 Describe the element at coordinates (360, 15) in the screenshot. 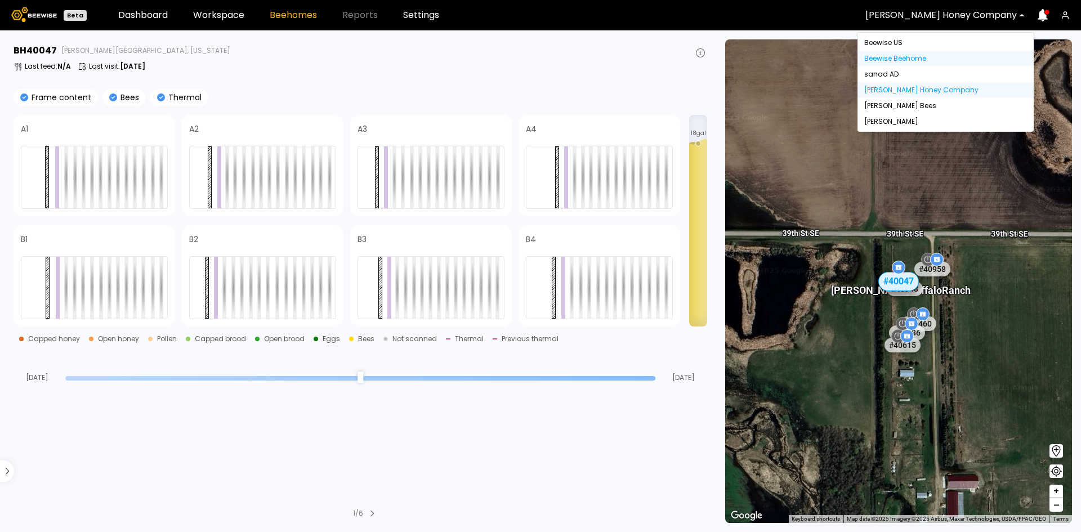

I see `span: Reports` at that location.